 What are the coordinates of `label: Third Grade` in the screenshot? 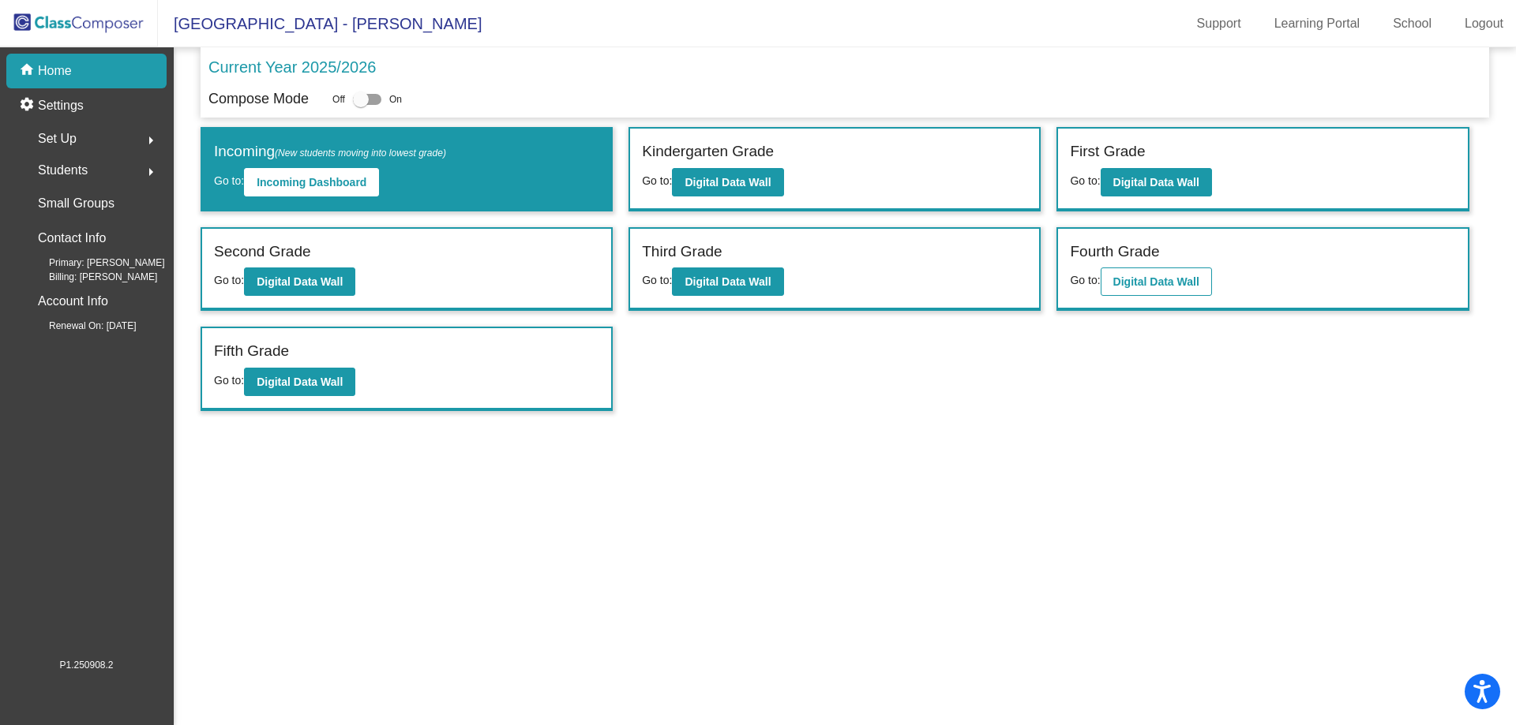 It's located at (681, 252).